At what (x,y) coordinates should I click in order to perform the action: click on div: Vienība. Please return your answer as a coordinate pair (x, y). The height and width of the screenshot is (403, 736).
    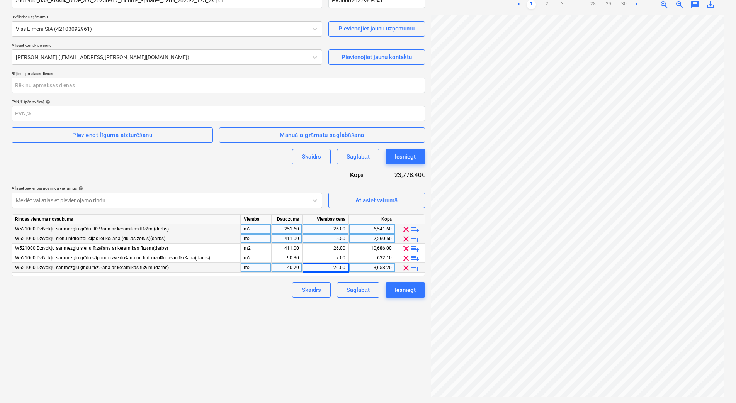
    Looking at the image, I should click on (256, 219).